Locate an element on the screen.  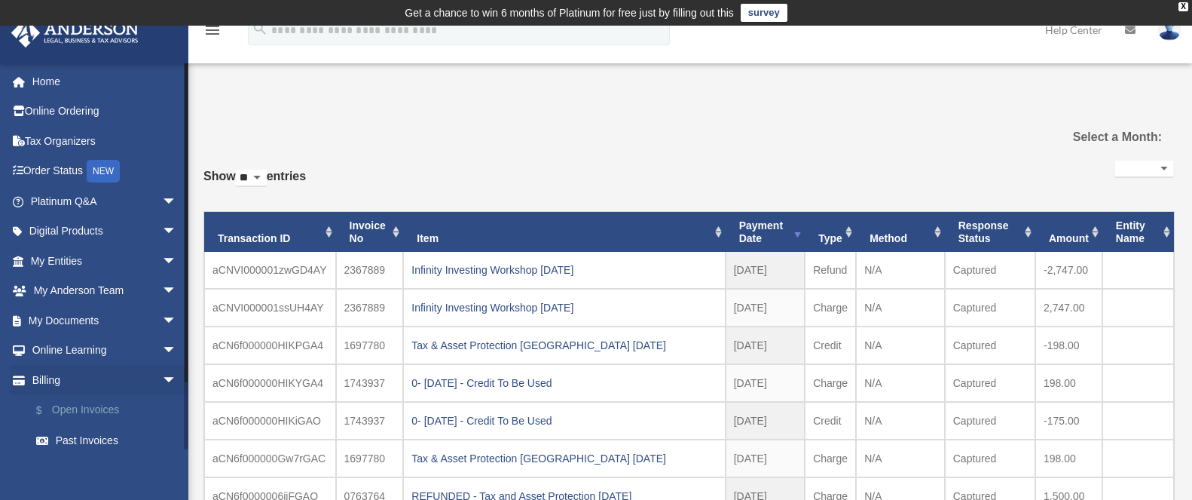
img: Anderson Advisors Platinum Portal is located at coordinates (75, 32).